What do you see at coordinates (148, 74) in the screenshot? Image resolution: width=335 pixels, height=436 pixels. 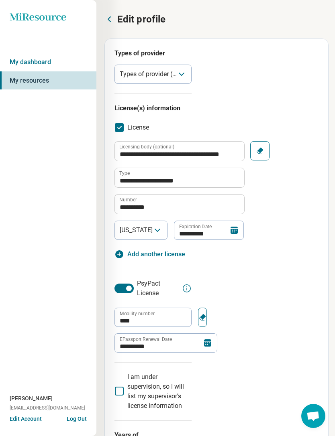 I see `div: Types of provider (1)` at bounding box center [148, 74].